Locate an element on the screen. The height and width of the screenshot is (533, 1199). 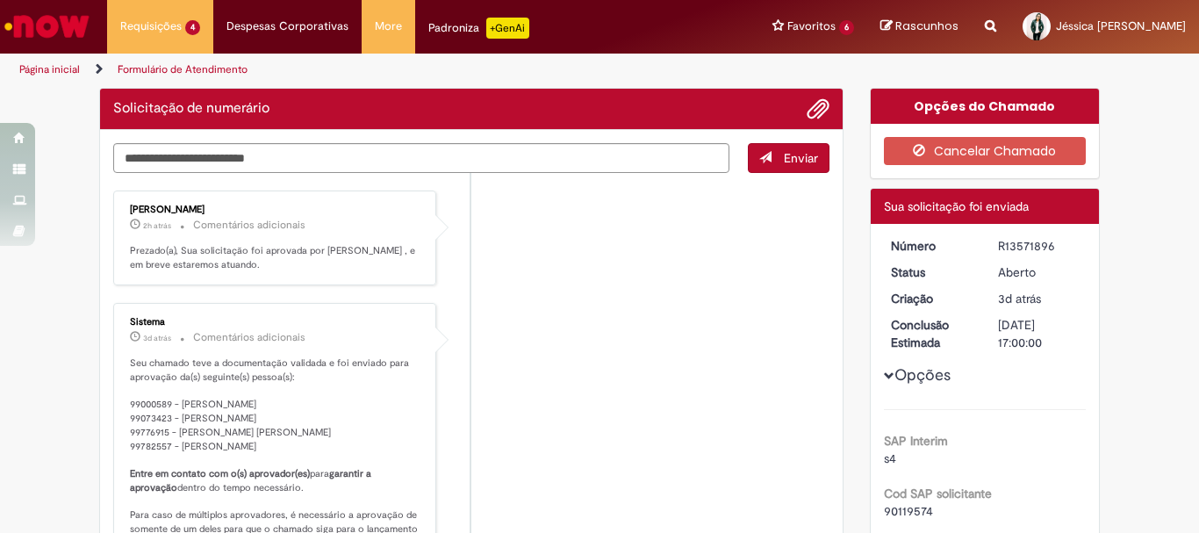
div: R13571896 is located at coordinates (1038, 246).